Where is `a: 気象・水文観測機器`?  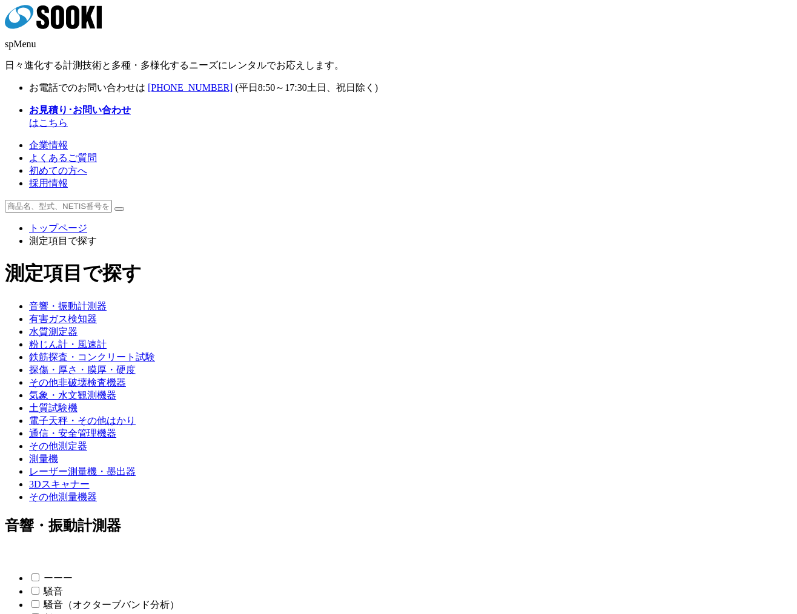 a: 気象・水文観測機器 is located at coordinates (73, 395).